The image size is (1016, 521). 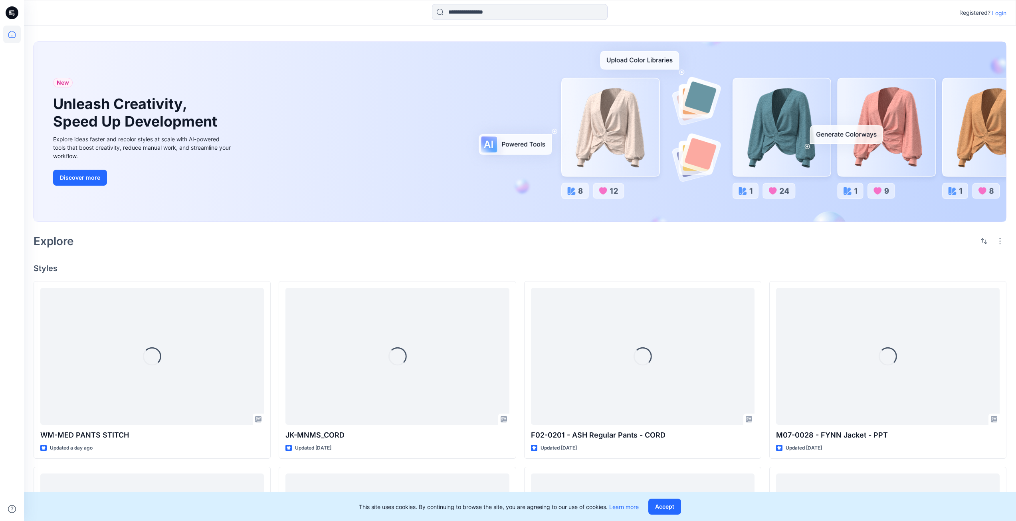 I want to click on p: Login, so click(x=999, y=13).